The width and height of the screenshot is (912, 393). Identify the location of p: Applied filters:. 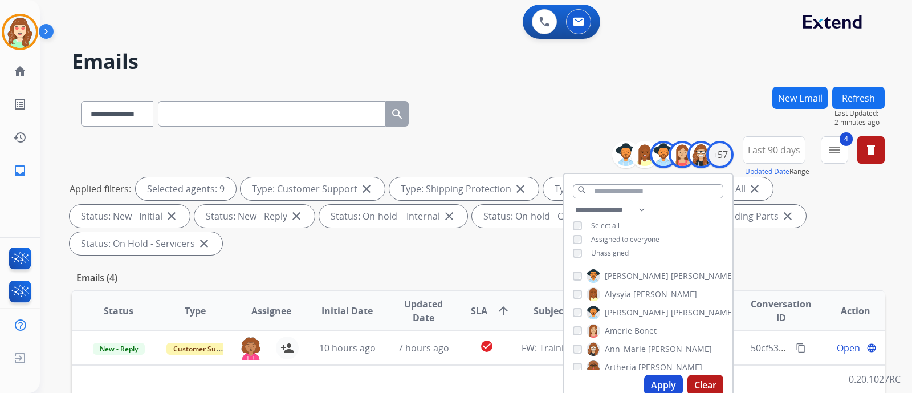
(100, 189).